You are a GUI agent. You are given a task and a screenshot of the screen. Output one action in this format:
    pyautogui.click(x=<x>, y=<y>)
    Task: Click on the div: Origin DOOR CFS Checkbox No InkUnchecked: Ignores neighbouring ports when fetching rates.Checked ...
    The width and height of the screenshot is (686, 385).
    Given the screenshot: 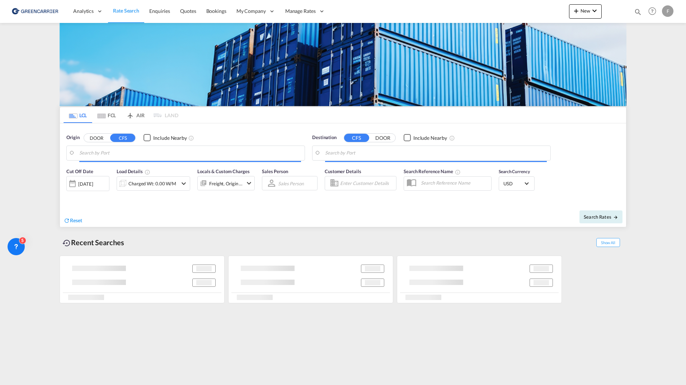 What is the action you would take?
    pyautogui.click(x=343, y=175)
    